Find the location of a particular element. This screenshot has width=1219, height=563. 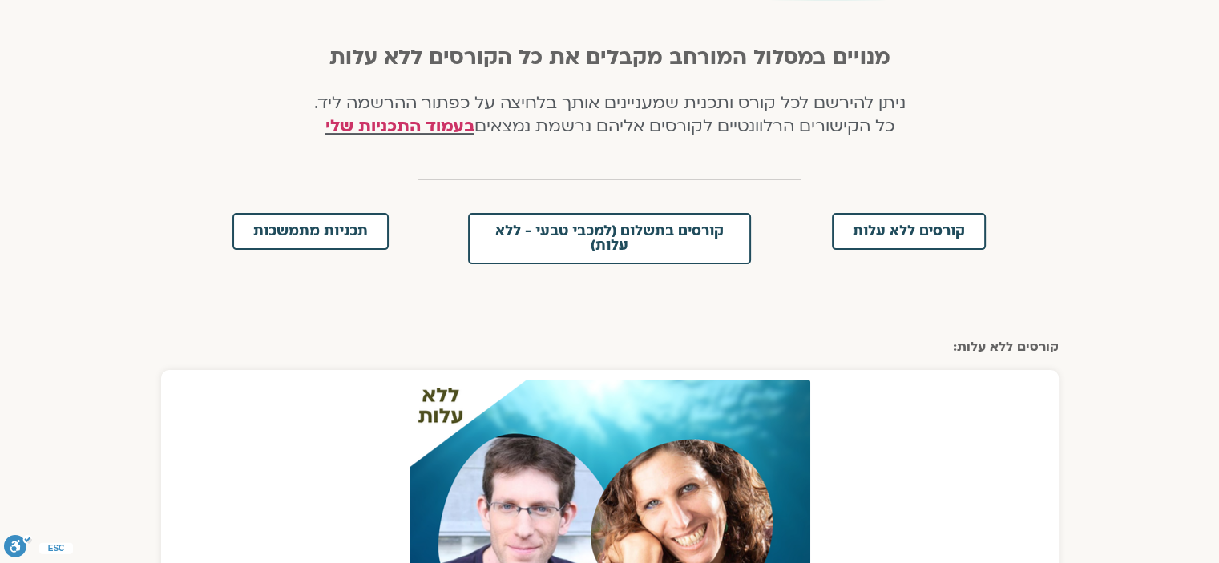

h2: קורסים ללא עלות: is located at coordinates (610, 347).